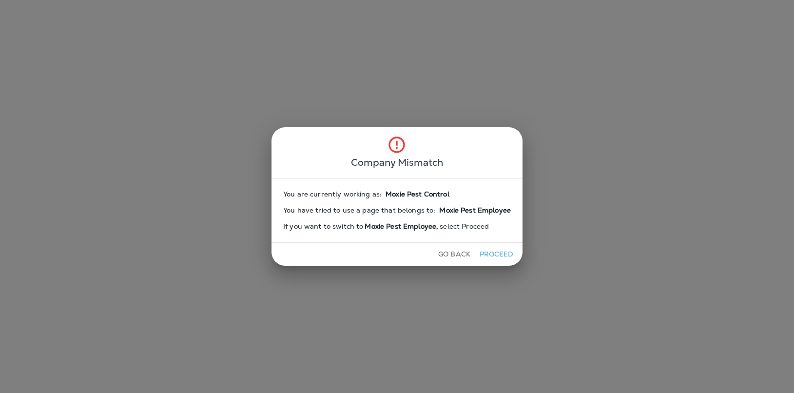  What do you see at coordinates (332, 194) in the screenshot?
I see `span: You are currently working as:` at bounding box center [332, 194].